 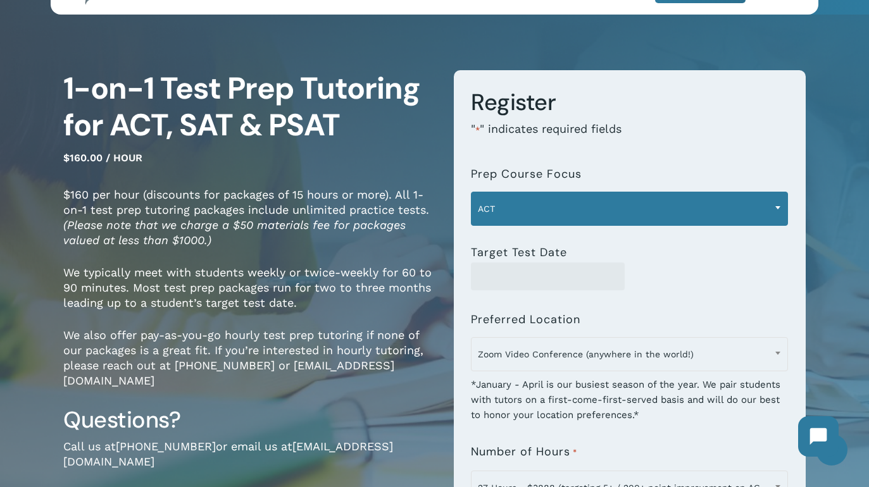 What do you see at coordinates (249, 463) in the screenshot?
I see `p: Call us at or email us at` at bounding box center [249, 463].